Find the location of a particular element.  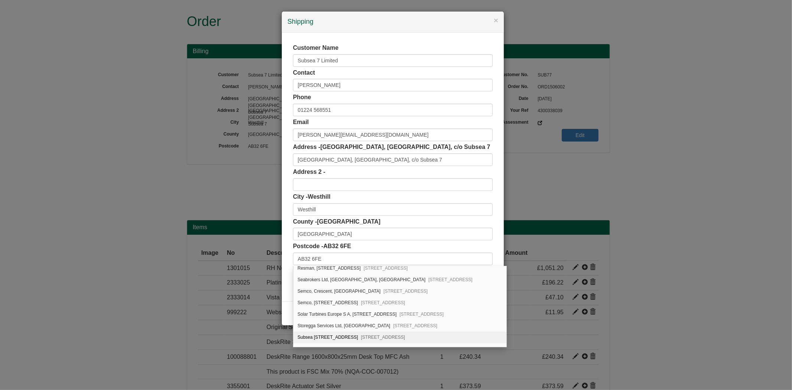

div: Storegga Services Ltd, Crown House, Prospect Road is located at coordinates (400, 326).